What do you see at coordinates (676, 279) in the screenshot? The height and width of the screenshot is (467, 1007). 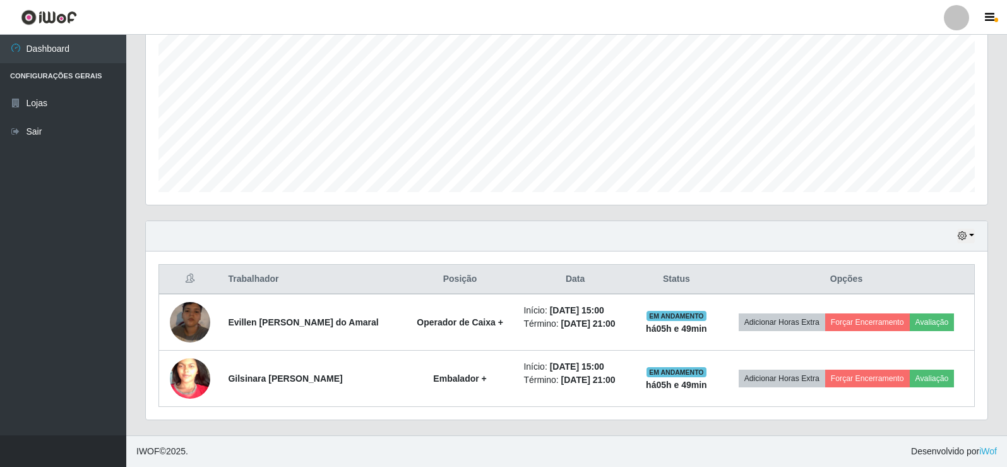 I see `th: Status` at bounding box center [676, 279].